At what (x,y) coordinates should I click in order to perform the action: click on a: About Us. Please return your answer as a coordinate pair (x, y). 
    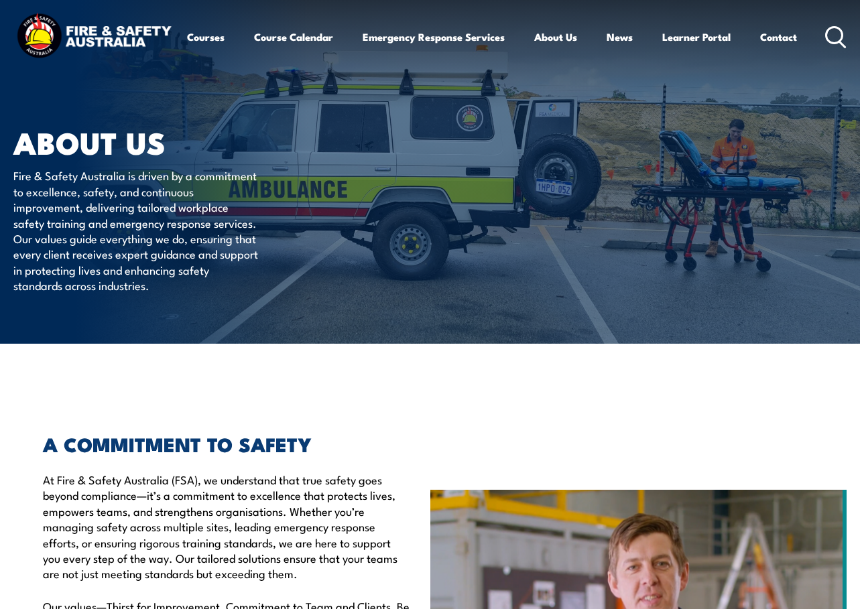
    Looking at the image, I should click on (555, 37).